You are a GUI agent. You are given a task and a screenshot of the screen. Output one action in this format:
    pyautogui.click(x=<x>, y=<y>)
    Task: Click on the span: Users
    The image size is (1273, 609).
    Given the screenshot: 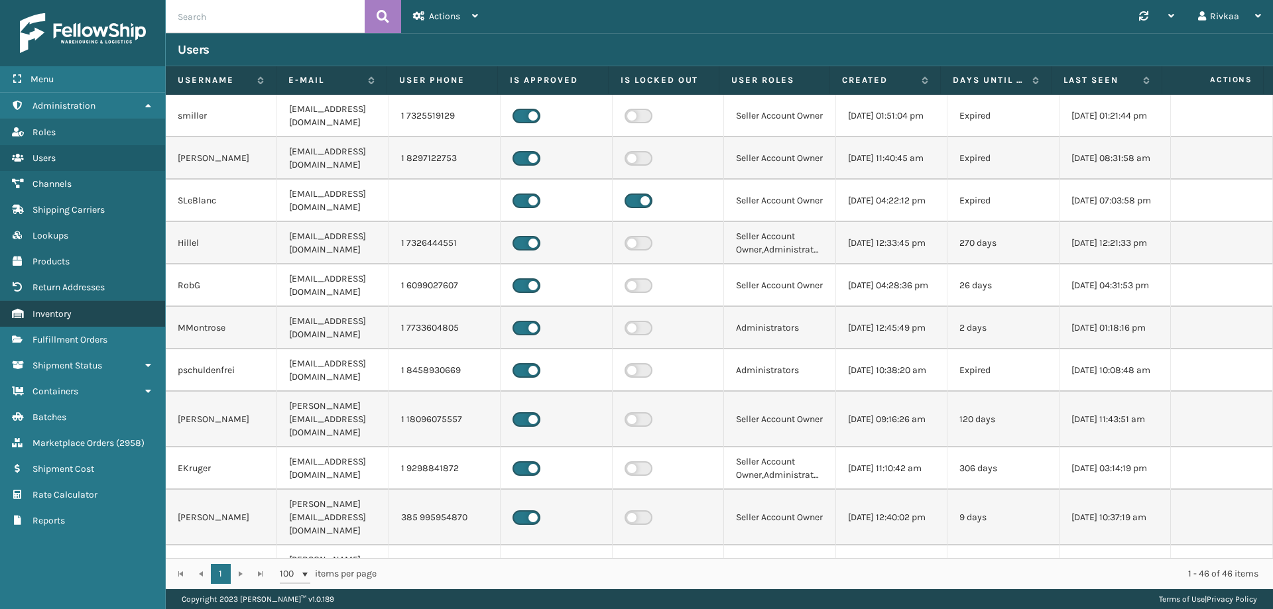 What is the action you would take?
    pyautogui.click(x=44, y=158)
    